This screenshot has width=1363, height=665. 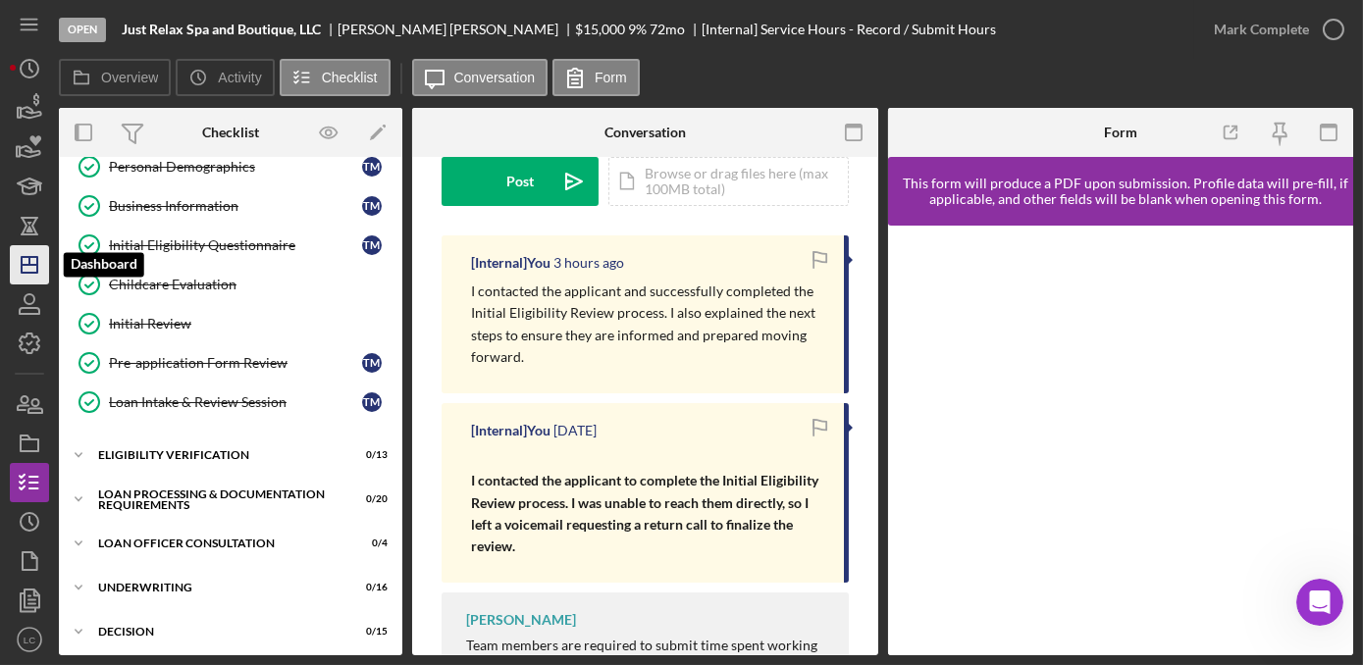 What do you see at coordinates (235, 206) in the screenshot?
I see `div: Business Information` at bounding box center [235, 206].